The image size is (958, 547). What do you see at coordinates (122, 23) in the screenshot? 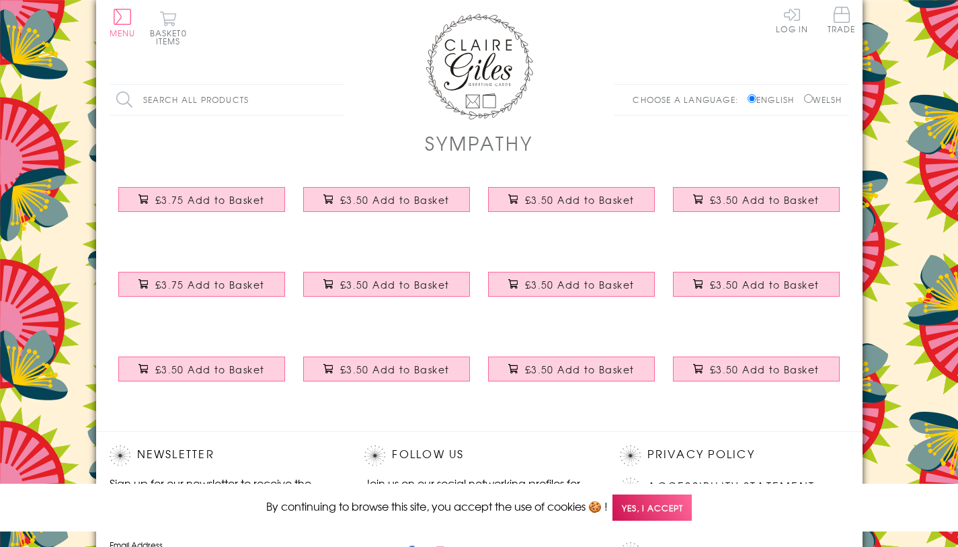
I see `button: Menu` at bounding box center [122, 23].